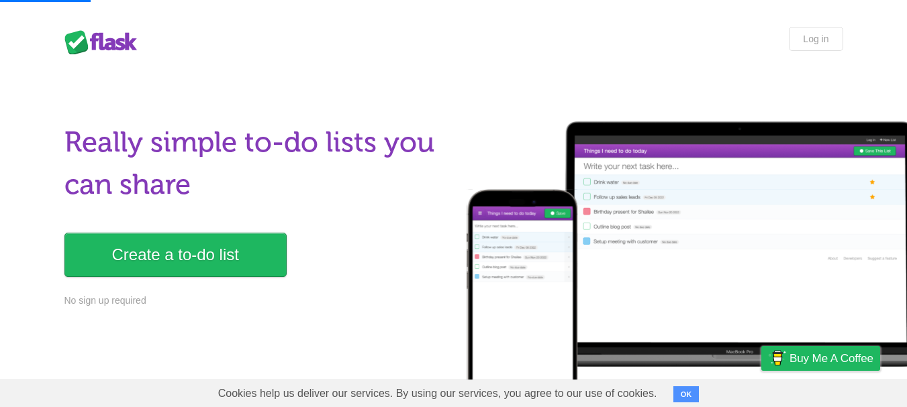 Image resolution: width=907 pixels, height=407 pixels. I want to click on img: Buy me a coffee, so click(776, 358).